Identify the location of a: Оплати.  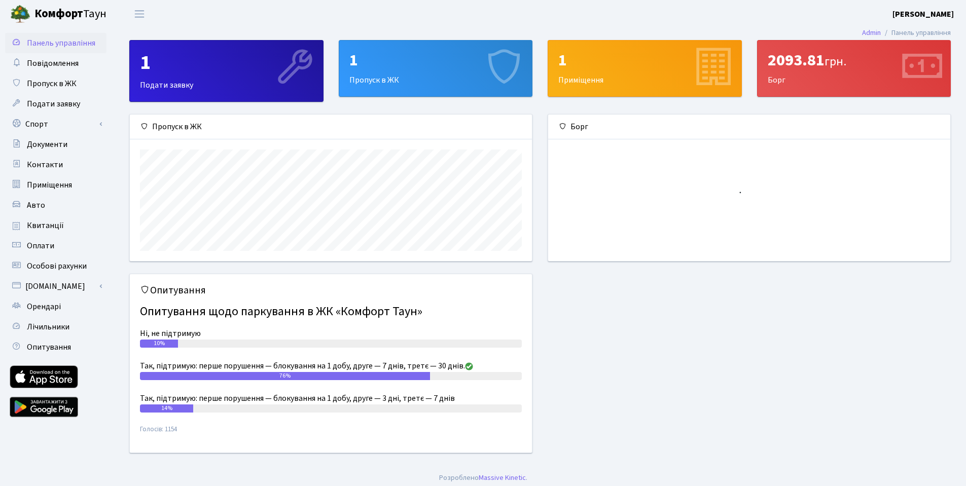
(56, 246).